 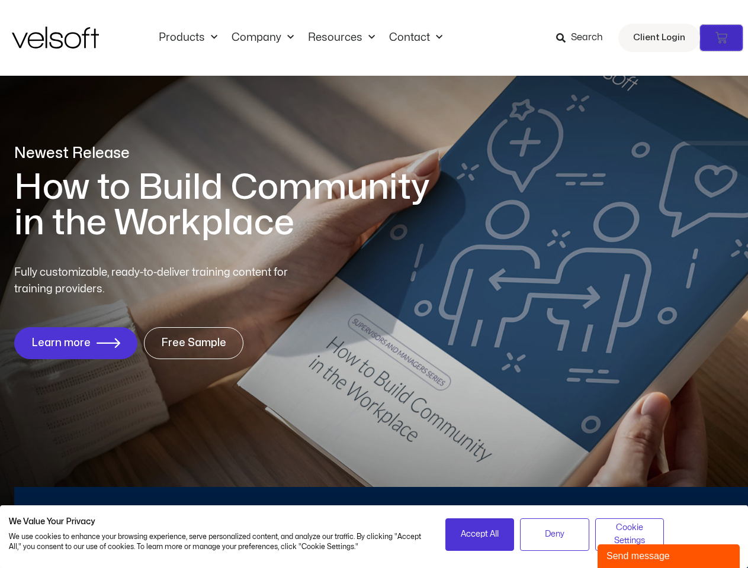 I want to click on span: Cookie Settings, so click(x=629, y=535).